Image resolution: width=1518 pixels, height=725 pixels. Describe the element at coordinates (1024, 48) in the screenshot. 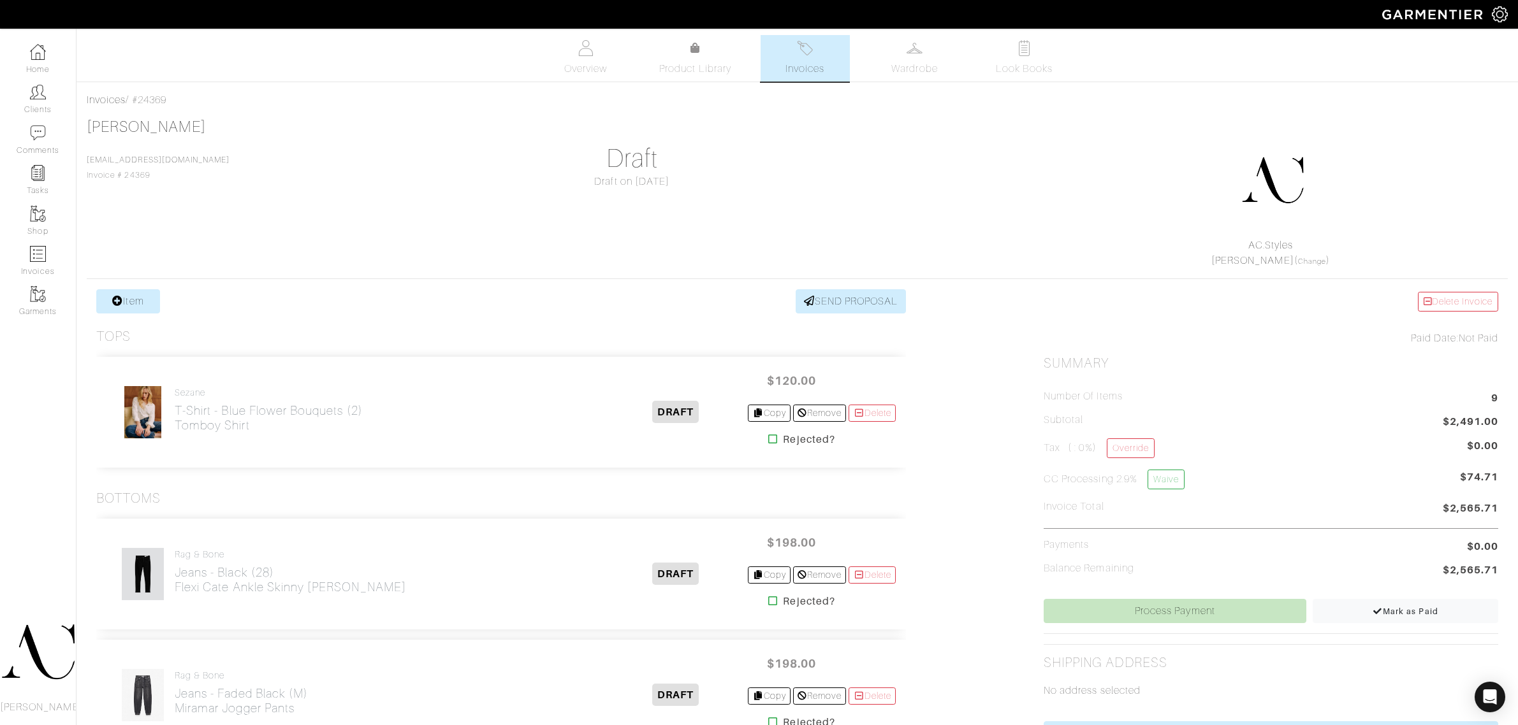

I see `img: todo-9ac3debb85659649dc8f770b8b6100bb5dab4b48dedcbae339e5042a72dfd3cc.svg` at that location.